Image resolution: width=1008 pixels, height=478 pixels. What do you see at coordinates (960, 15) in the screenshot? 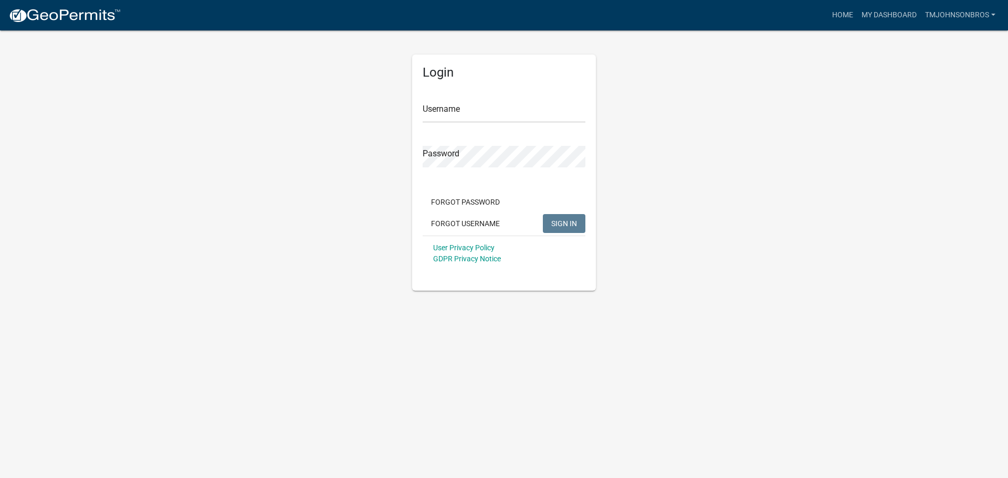
I see `a: TMJohnsonBros` at bounding box center [960, 15].